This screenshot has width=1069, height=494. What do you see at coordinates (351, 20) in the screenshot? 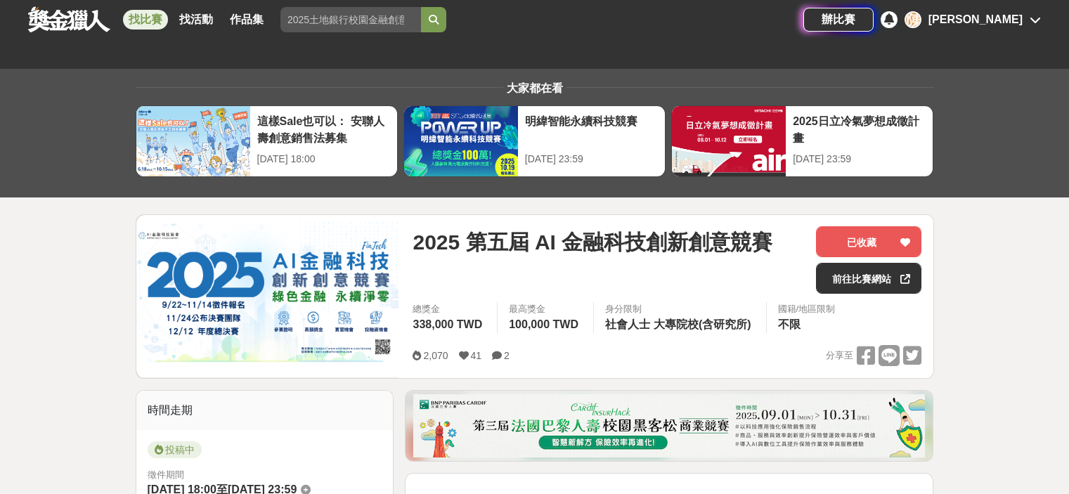
I see `input: 2025土地銀行校園金融創意挑戰賽：從你出發 開啟智慧金融新頁` at bounding box center [351, 20].